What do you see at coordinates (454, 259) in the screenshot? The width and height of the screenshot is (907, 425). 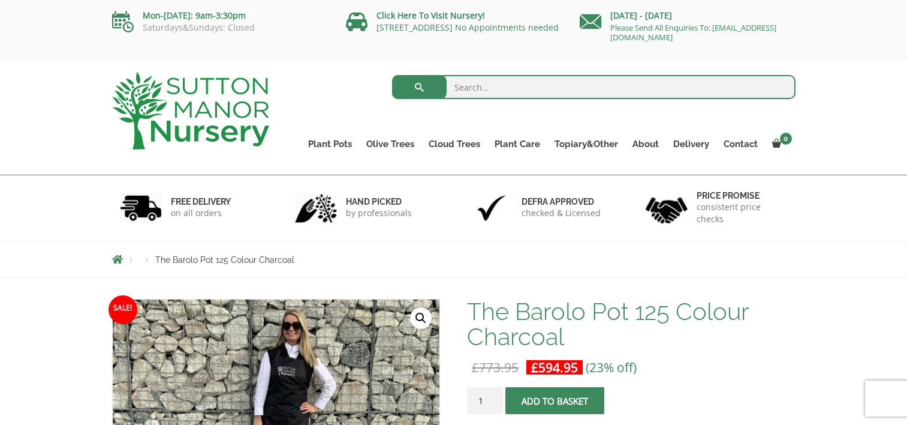 I see `nav: Breadcrumbs` at bounding box center [454, 259].